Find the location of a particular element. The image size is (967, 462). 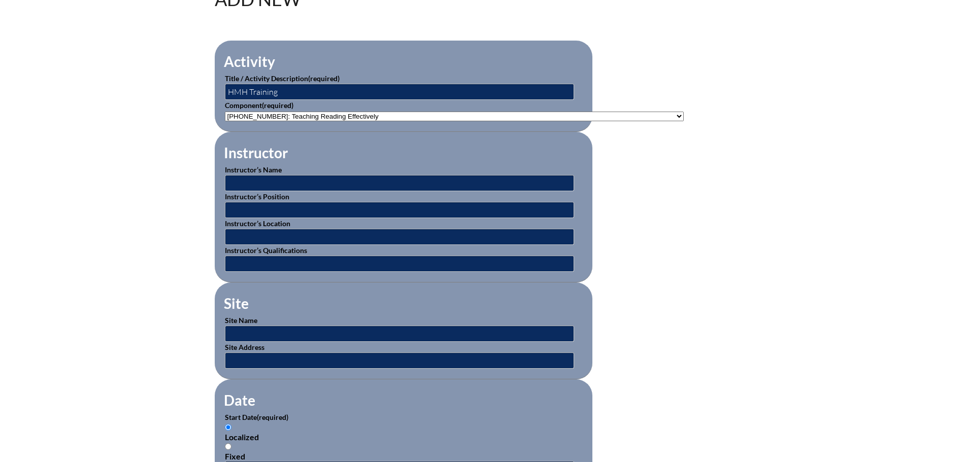

label: Instructor’s Position is located at coordinates (257, 196).